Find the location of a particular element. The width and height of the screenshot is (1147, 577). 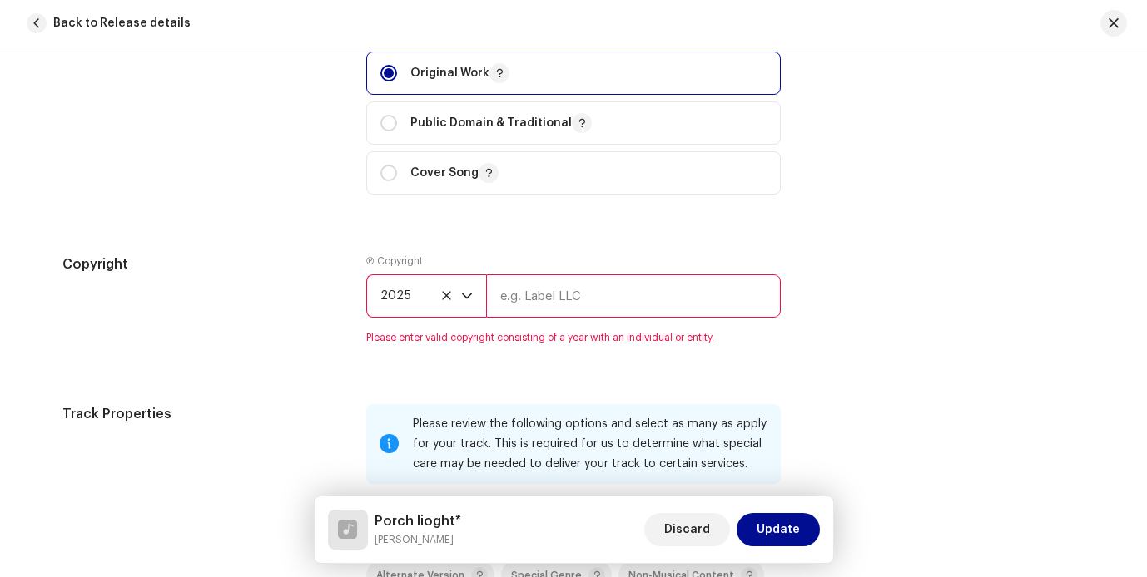

p-togglebutton: Original Work is located at coordinates (573, 73).